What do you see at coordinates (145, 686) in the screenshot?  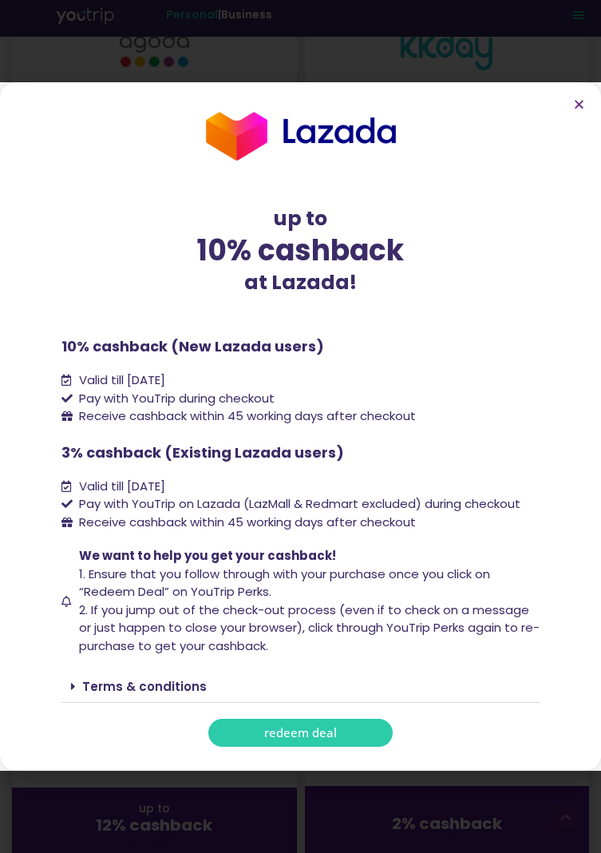 I see `a: Terms & conditions` at bounding box center [145, 686].